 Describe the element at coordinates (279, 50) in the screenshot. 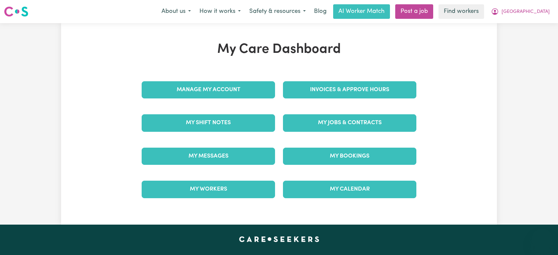

I see `h1: My Care Dashboard` at that location.